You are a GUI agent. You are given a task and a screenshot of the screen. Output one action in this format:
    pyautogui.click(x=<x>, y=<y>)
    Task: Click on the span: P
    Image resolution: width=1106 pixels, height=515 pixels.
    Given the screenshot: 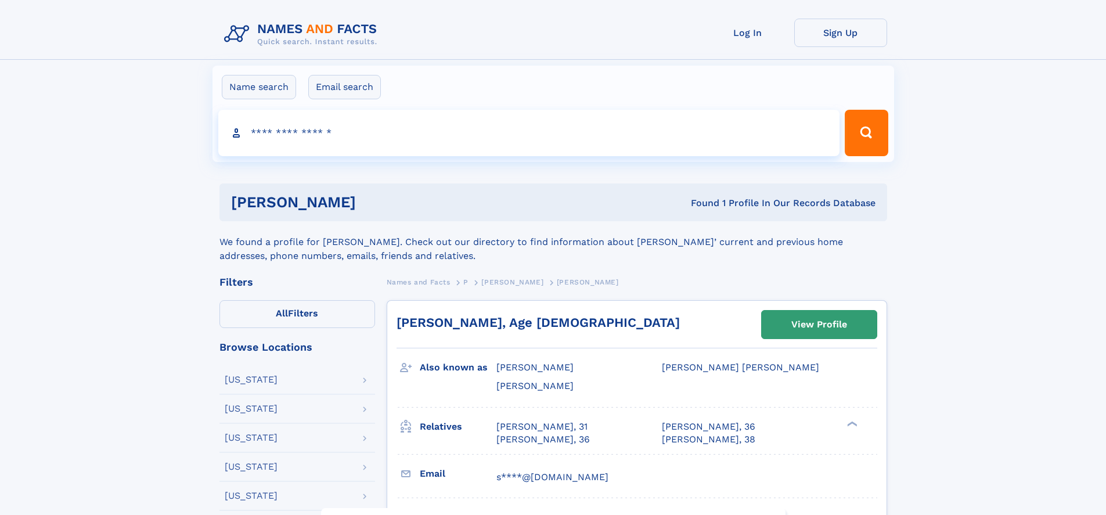 What is the action you would take?
    pyautogui.click(x=466, y=282)
    